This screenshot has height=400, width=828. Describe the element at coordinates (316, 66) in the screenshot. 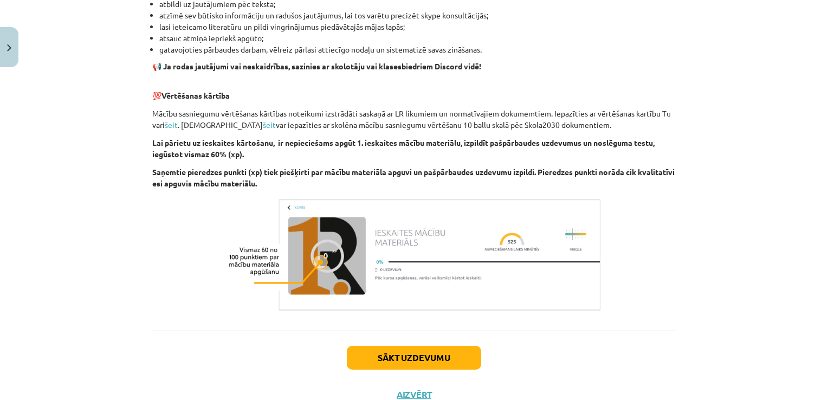

I see `strong: 📢 Ja rodas jautājumi vai neskaidrības, sazinies ar skolotāju vai klasesbiedriem Discord vidē!` at that location.